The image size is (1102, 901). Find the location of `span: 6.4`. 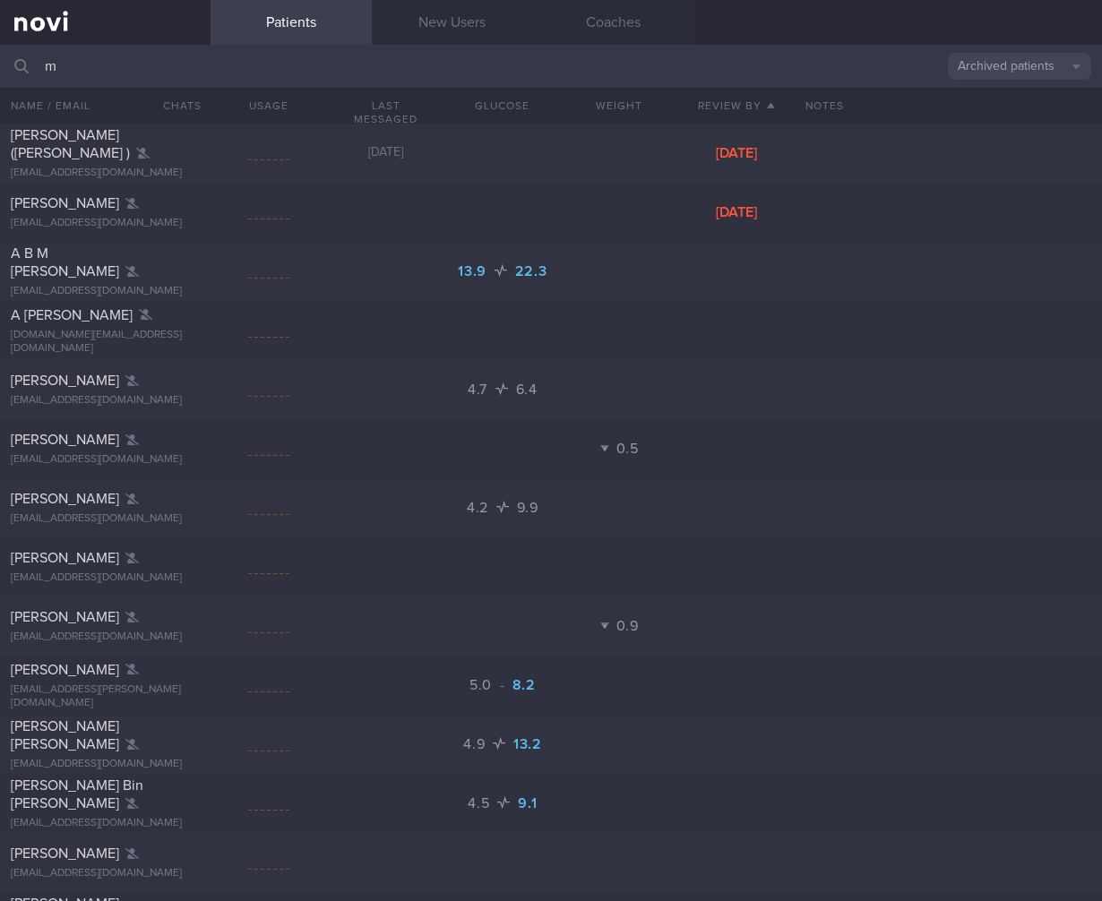

span: 6.4 is located at coordinates (527, 390).